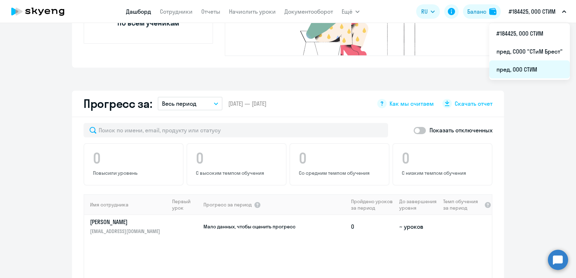 Image resolution: width=576 pixels, height=278 pixels. Describe the element at coordinates (474, 104) in the screenshot. I see `span: Скачать отчет` at that location.